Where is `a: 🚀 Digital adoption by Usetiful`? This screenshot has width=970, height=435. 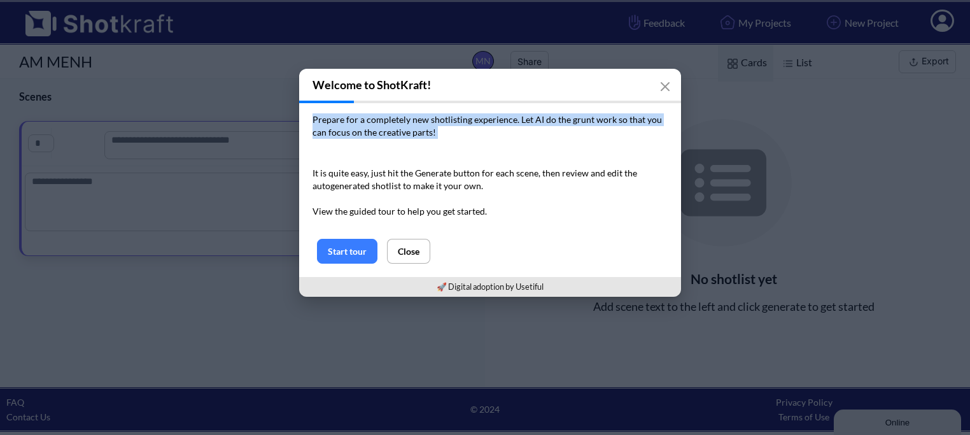
a: 🚀 Digital adoption by Usetiful is located at coordinates (490, 287).